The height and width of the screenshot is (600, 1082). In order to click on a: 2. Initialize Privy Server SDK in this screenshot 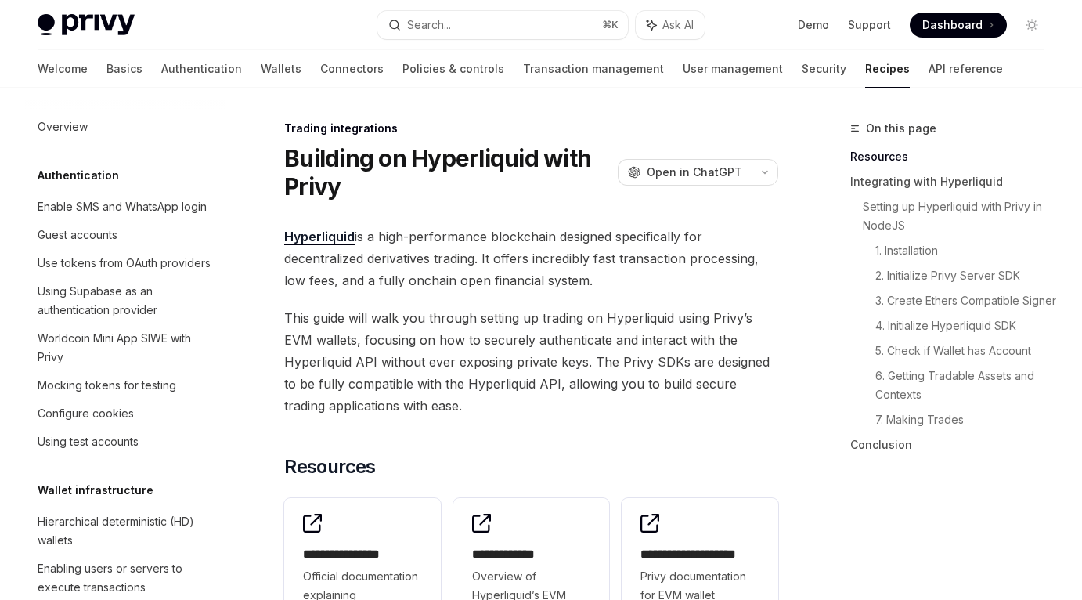, I will do `click(966, 276)`.